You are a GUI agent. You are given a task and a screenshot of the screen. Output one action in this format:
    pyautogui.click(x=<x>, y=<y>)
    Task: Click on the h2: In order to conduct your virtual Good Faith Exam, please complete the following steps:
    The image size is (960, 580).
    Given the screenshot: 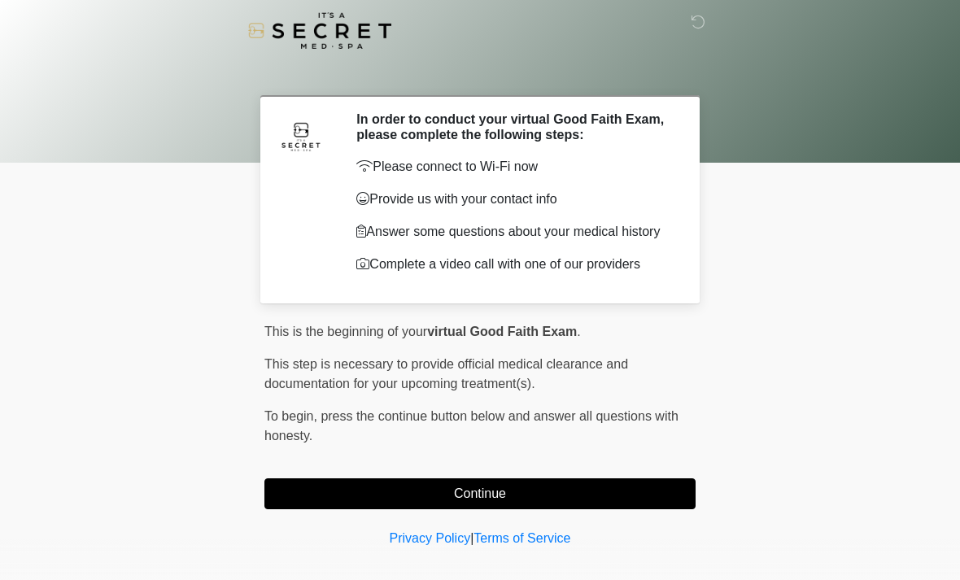 What is the action you would take?
    pyautogui.click(x=513, y=127)
    